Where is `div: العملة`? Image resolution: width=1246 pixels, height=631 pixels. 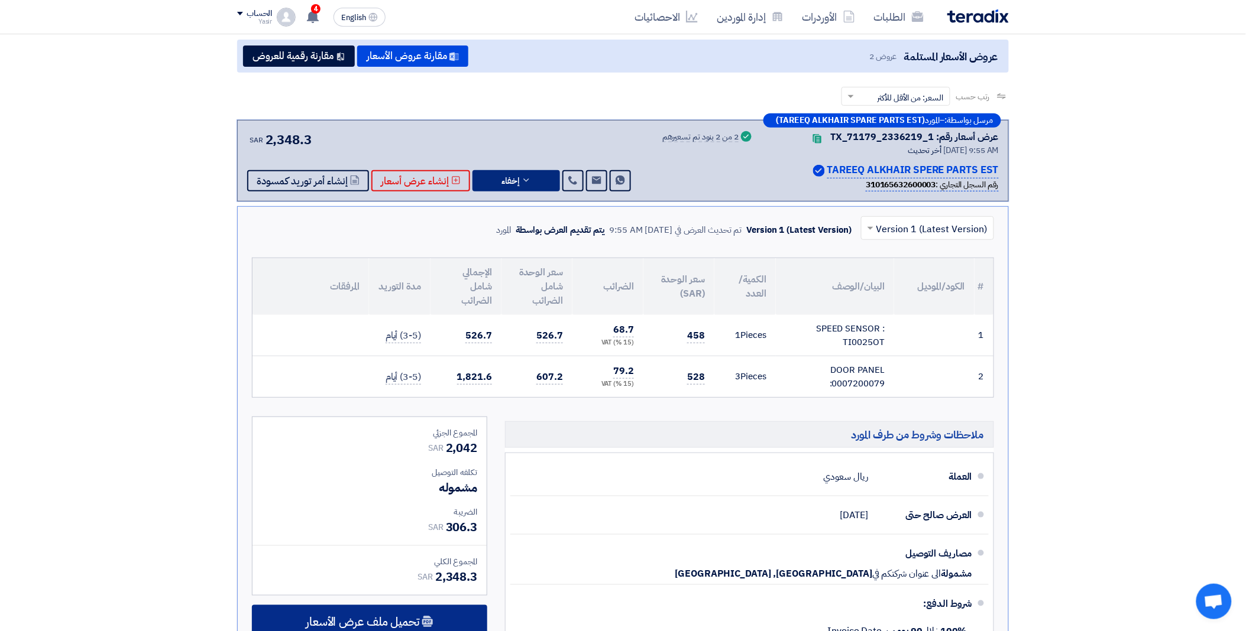 div: العملة is located at coordinates (925, 477).